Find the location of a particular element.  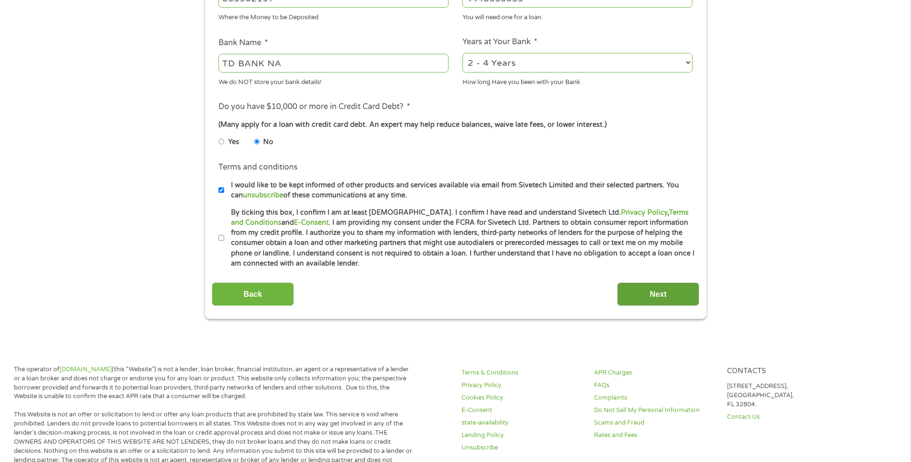

label: Years at Your Bank is located at coordinates (500, 42).